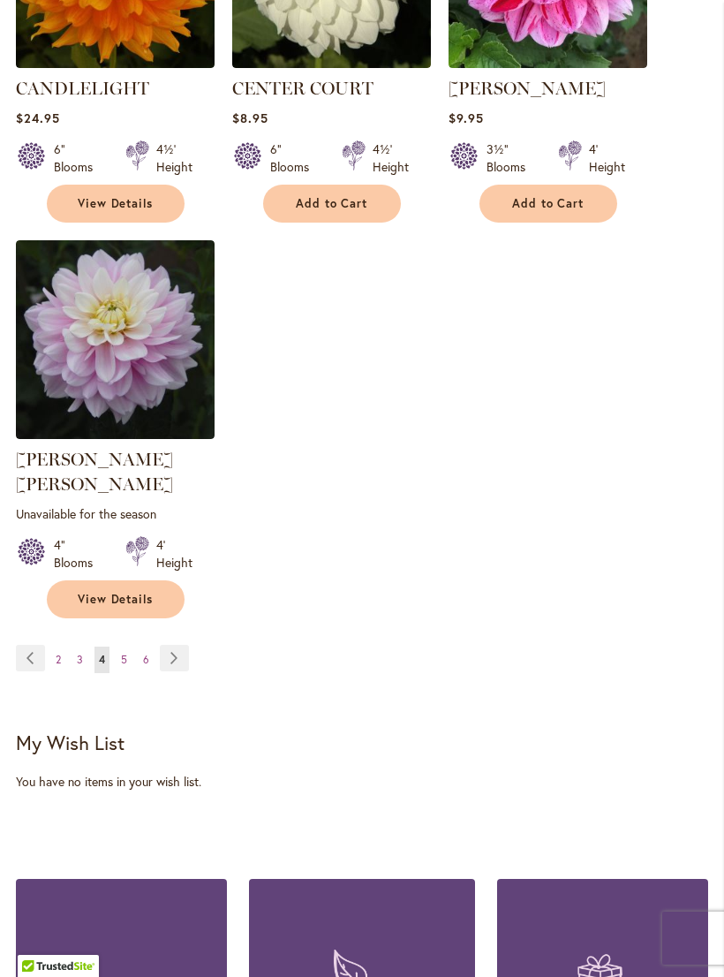  Describe the element at coordinates (58, 660) in the screenshot. I see `a: 2` at that location.